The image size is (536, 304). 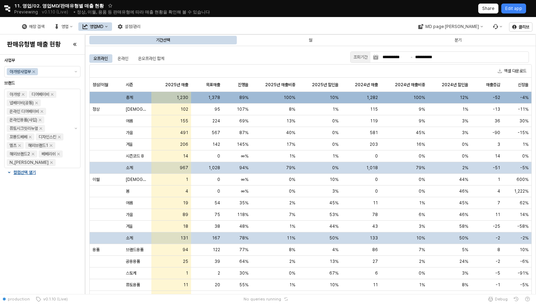 What do you see at coordinates (521, 191) in the screenshot?
I see `span: 1,222%` at bounding box center [521, 191].